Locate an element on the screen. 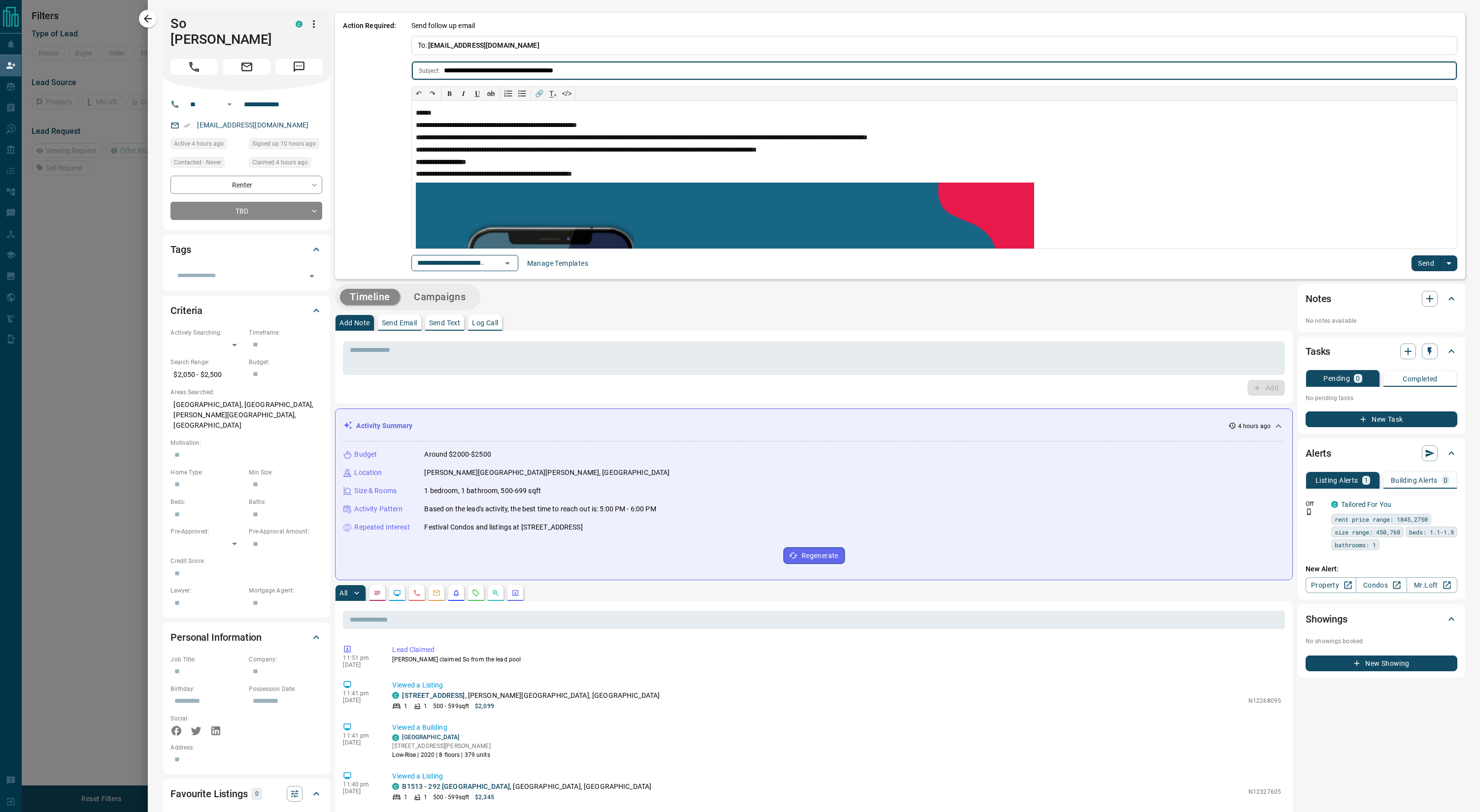 The image size is (1480, 812). p: 1 bedroom, 1 bathroom, 500-699 sqft is located at coordinates (482, 491).